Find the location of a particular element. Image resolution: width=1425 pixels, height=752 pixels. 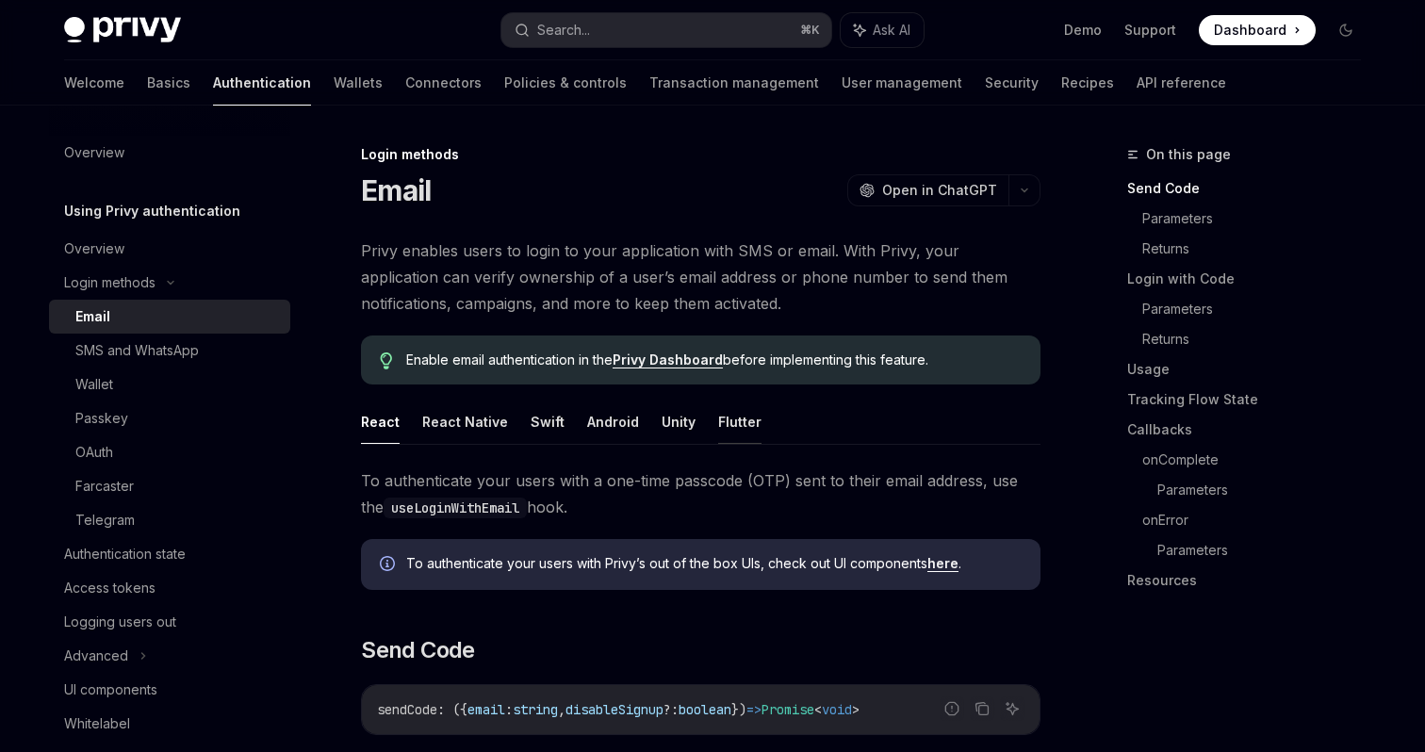

a: Welcome is located at coordinates (94, 83).